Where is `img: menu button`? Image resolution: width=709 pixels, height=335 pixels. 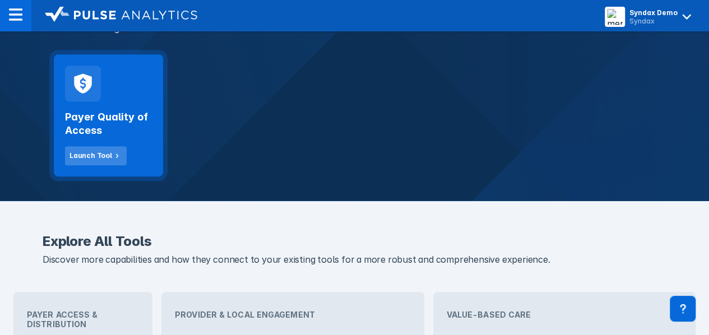
img: menu button is located at coordinates (615, 17).